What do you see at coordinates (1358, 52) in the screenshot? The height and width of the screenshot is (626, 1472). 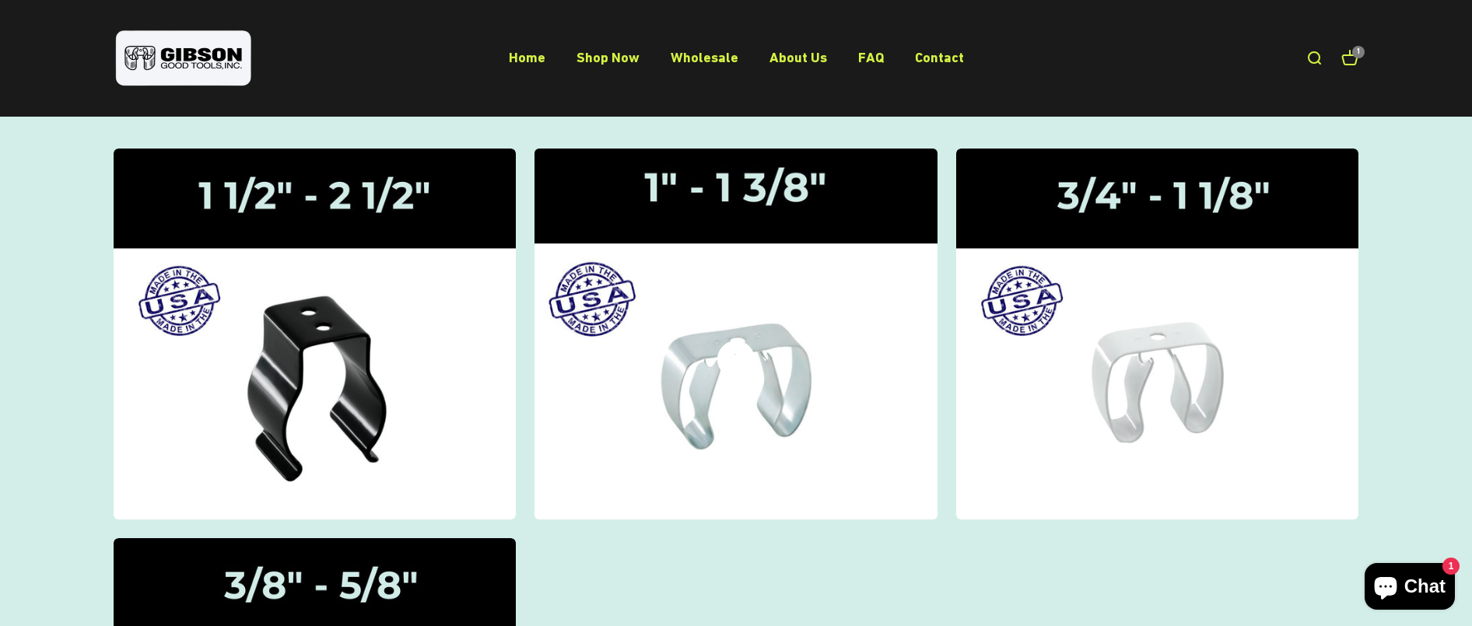 I see `cart-count: 1` at bounding box center [1358, 52].